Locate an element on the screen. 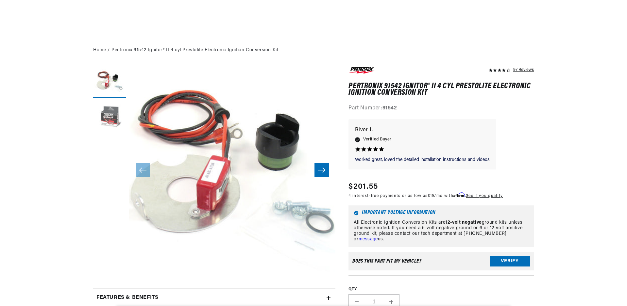 This screenshot has height=306, width=627. h6: Important Voltage Information is located at coordinates (441, 213).